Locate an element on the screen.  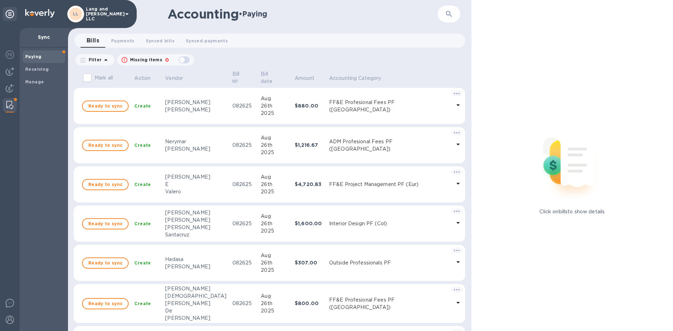
p: Mark all is located at coordinates (104, 78).